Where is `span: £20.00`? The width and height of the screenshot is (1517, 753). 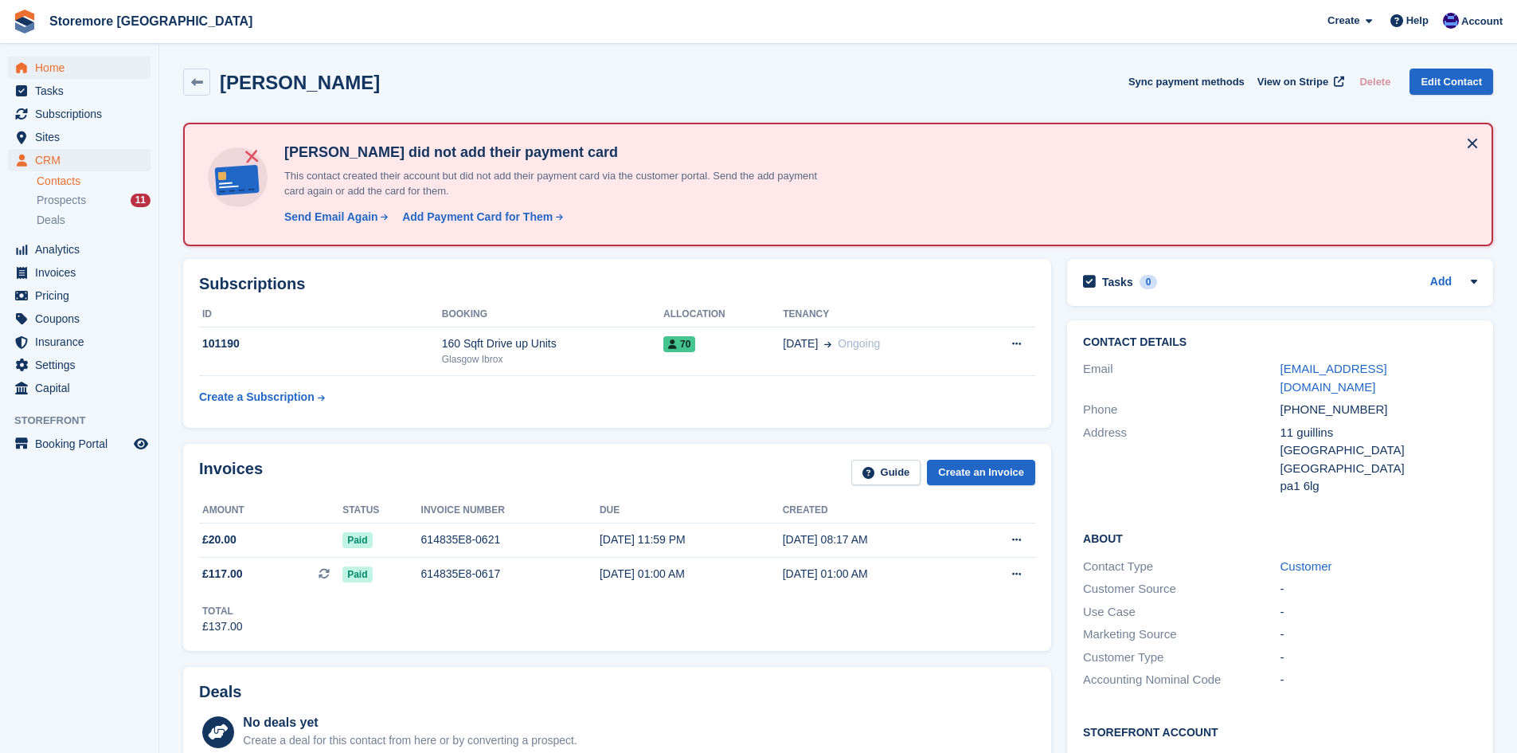 span: £20.00 is located at coordinates (219, 539).